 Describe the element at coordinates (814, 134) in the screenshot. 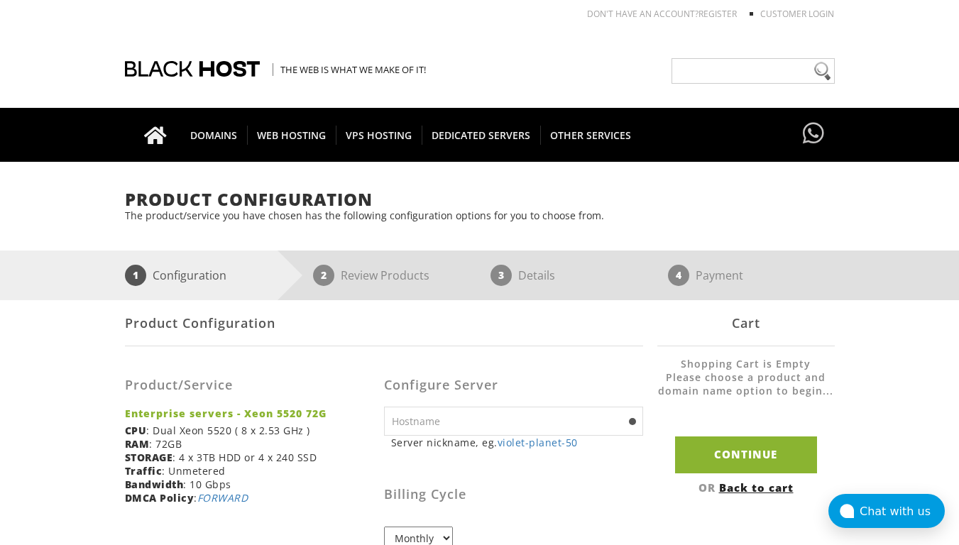

I see `div: Have questions?` at that location.